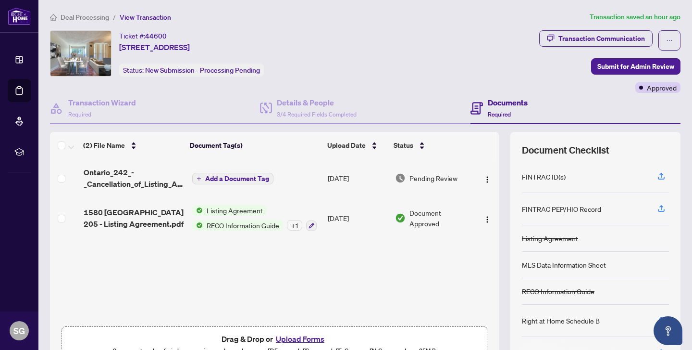 The image size is (692, 350). I want to click on th: Status, so click(431, 145).